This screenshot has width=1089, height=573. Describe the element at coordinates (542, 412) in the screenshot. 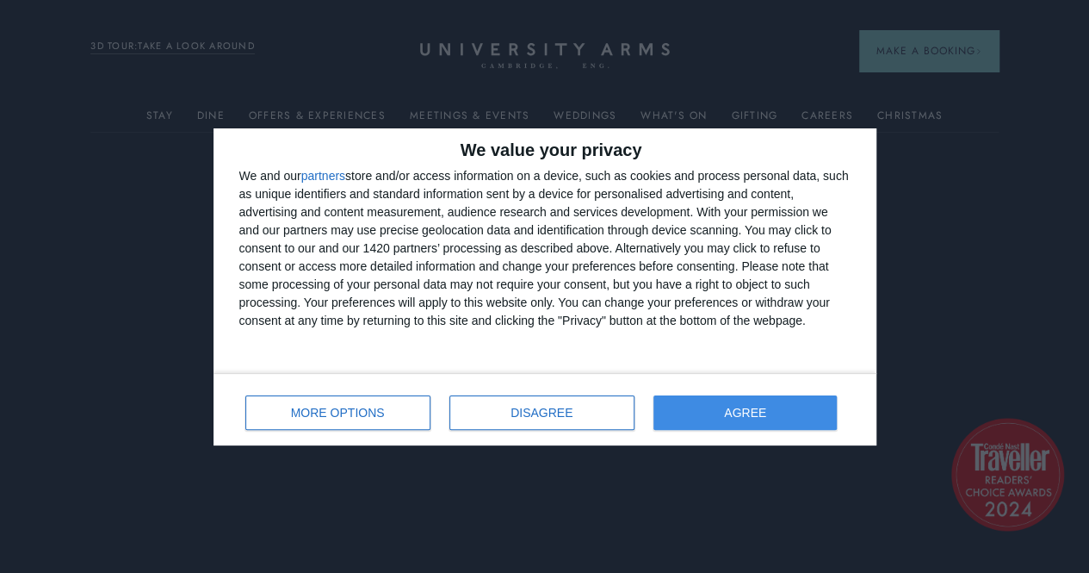

I see `button: DISAGREE` at that location.